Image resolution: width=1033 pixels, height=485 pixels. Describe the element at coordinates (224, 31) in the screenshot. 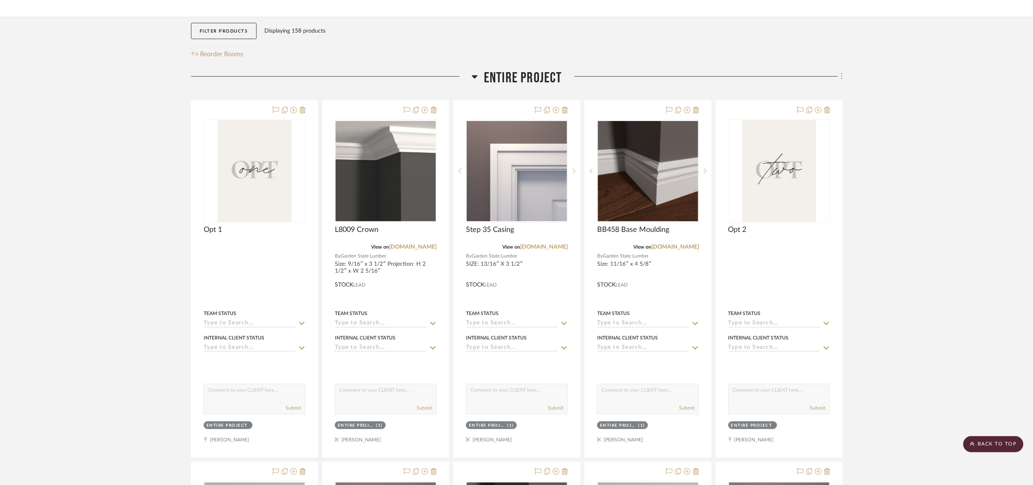

I see `button: Filter Products` at that location.